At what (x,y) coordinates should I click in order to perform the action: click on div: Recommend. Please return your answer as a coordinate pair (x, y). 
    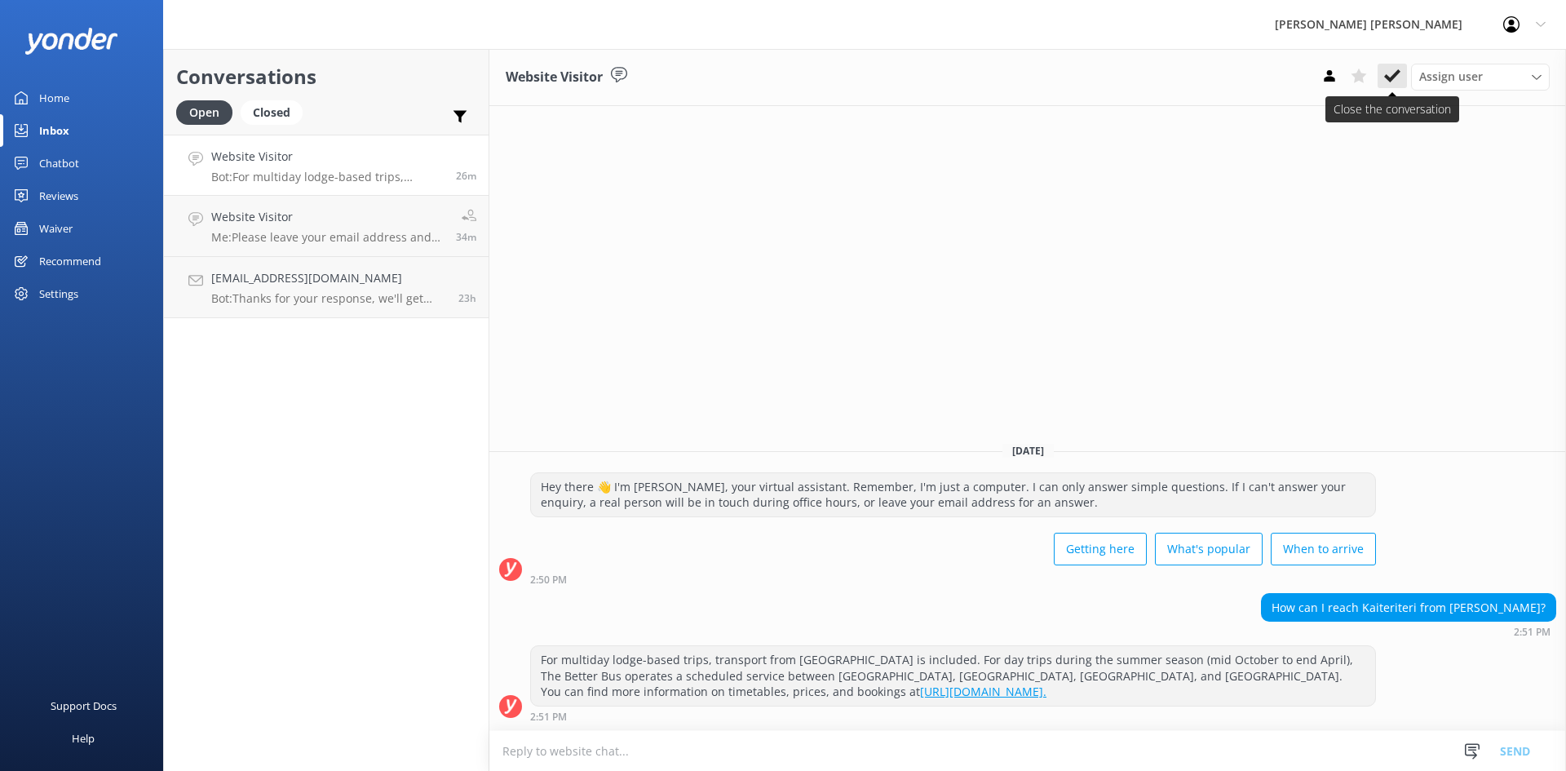
    Looking at the image, I should click on (70, 261).